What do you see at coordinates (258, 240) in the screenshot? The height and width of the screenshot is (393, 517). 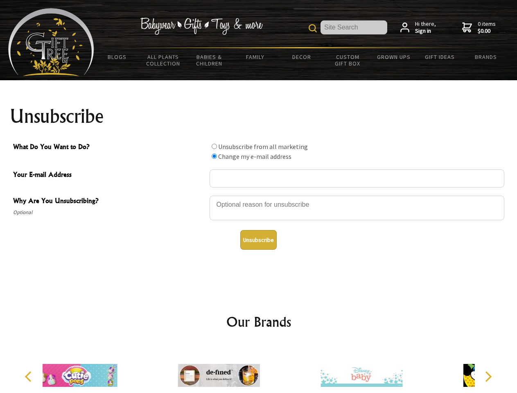 I see `button: Unsubscribe` at bounding box center [258, 240].